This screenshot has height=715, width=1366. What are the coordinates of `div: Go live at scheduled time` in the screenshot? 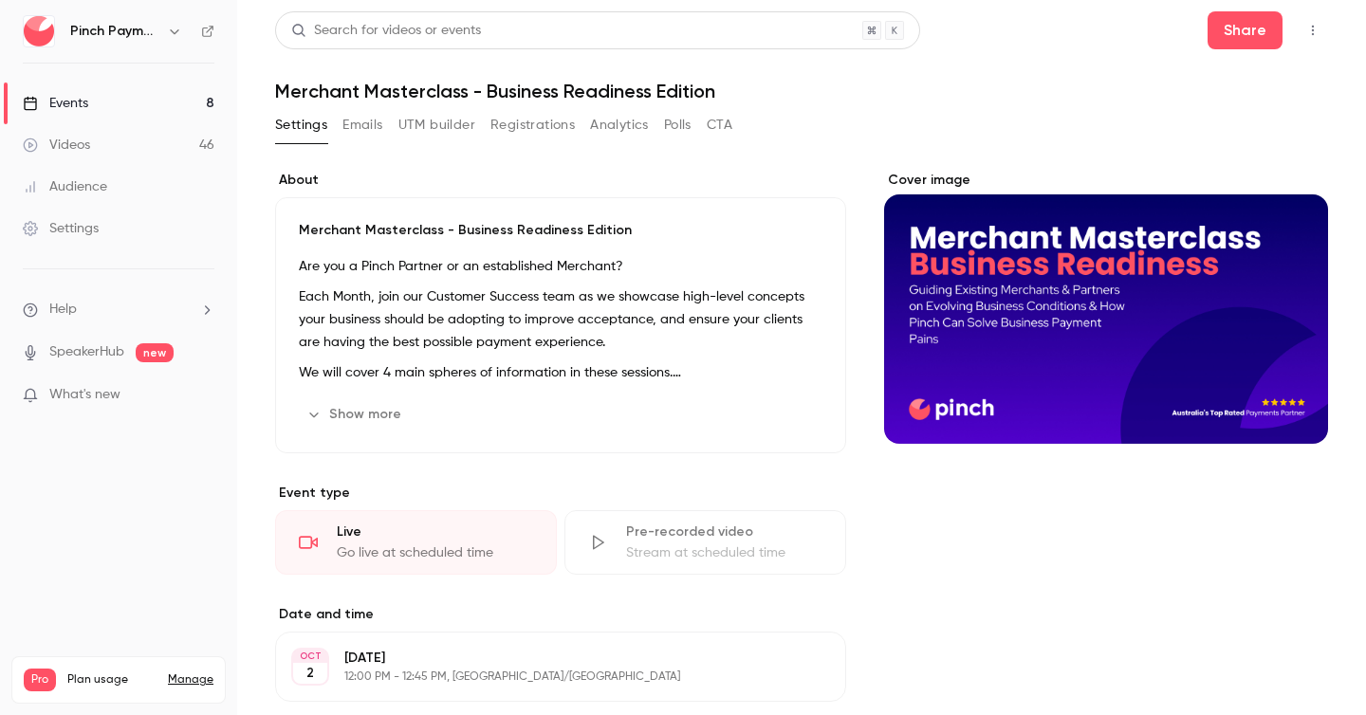 It's located at (434, 553).